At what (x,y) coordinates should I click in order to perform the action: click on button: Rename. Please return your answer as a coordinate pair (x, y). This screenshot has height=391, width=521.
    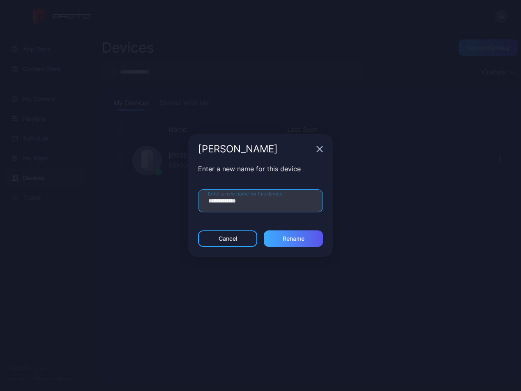
    Looking at the image, I should click on (293, 239).